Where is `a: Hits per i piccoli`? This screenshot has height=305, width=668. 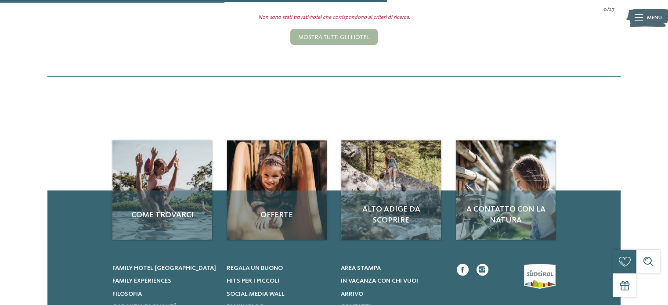 a: Hits per i piccoli is located at coordinates (278, 281).